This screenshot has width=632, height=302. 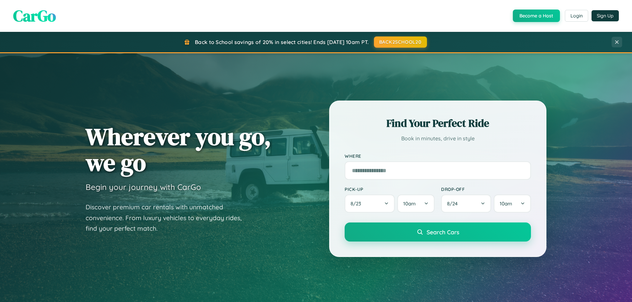 What do you see at coordinates (438, 232) in the screenshot?
I see `button: Search Cars` at bounding box center [438, 232].